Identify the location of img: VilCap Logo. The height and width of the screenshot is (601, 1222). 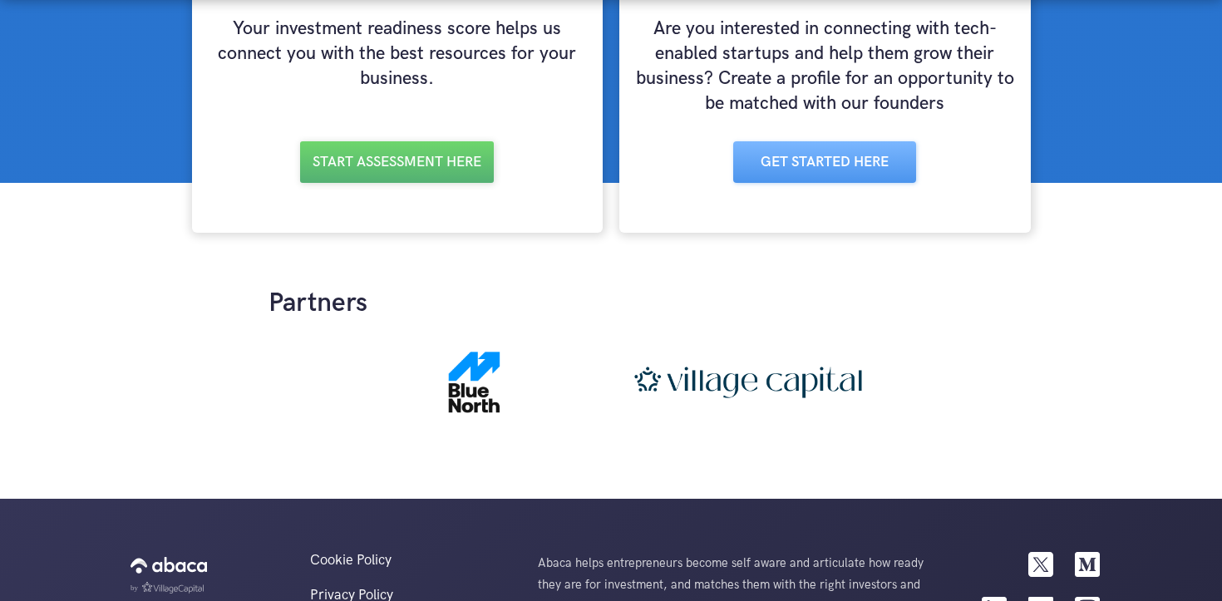
(167, 588).